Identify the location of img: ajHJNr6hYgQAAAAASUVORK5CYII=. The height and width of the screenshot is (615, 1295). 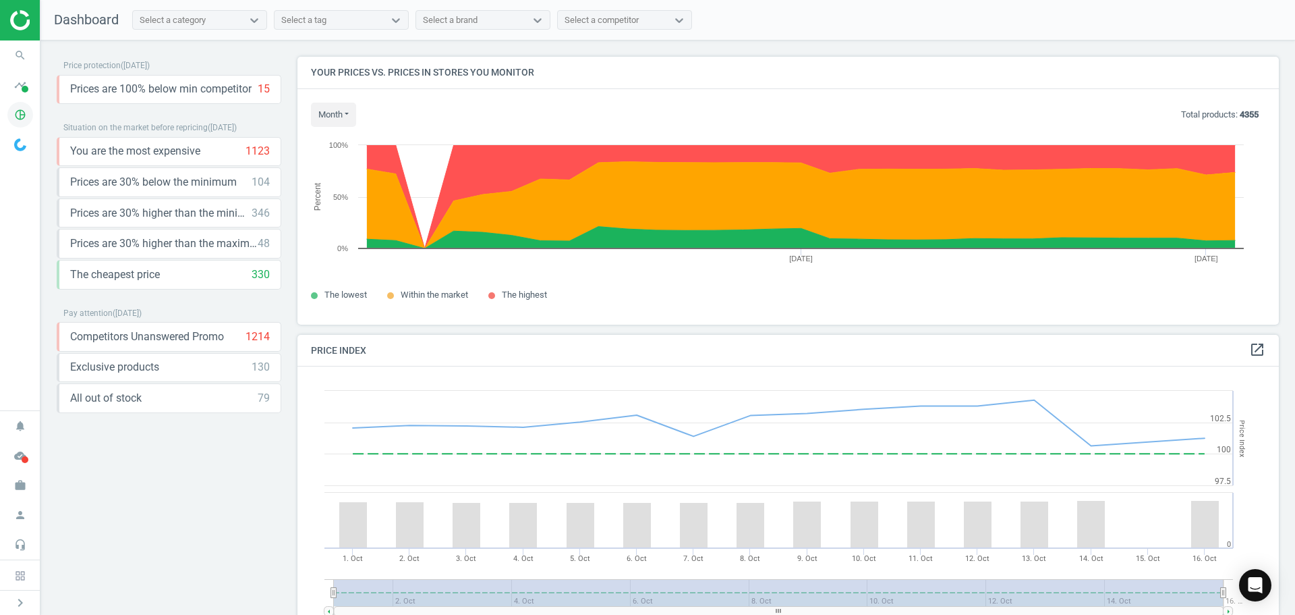
(58, 20).